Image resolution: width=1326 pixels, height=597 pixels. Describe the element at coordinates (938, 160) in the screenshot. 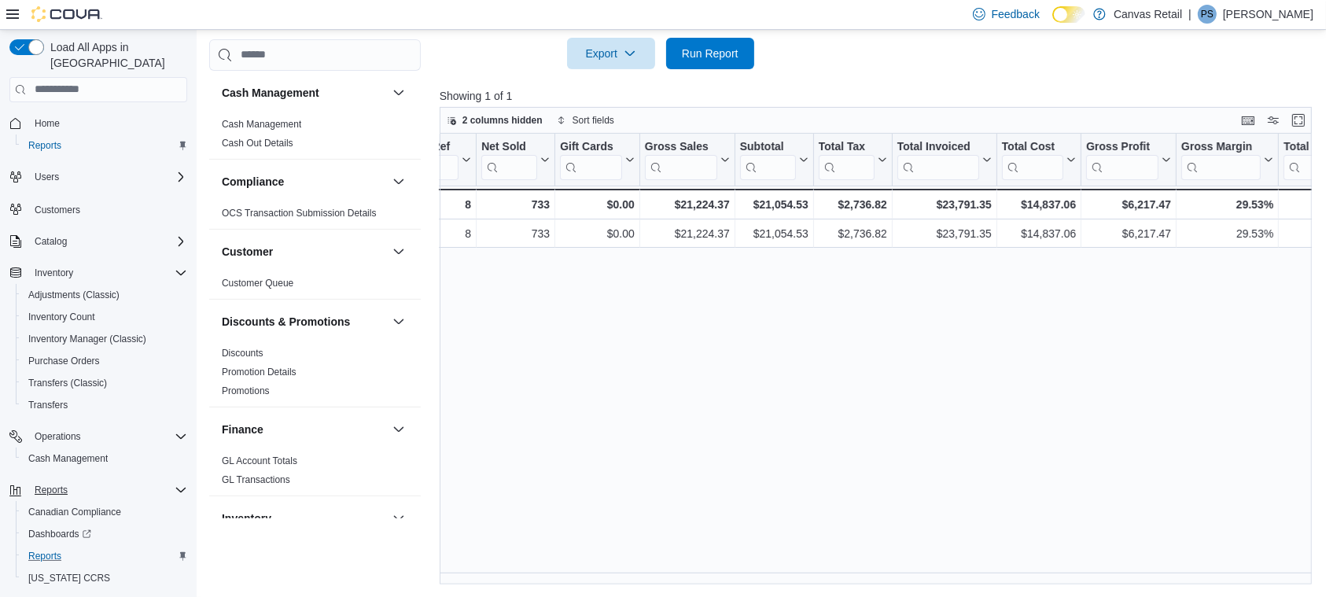

I see `div: Total Invoiced` at that location.